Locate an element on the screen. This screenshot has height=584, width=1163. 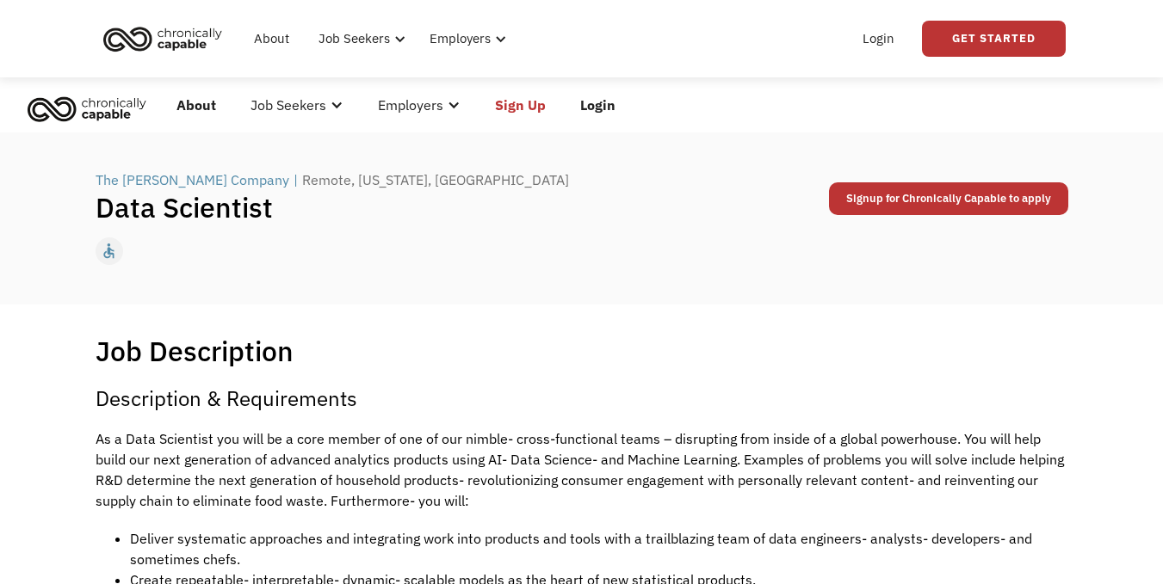
h3: Description & Requirements is located at coordinates (582, 398).